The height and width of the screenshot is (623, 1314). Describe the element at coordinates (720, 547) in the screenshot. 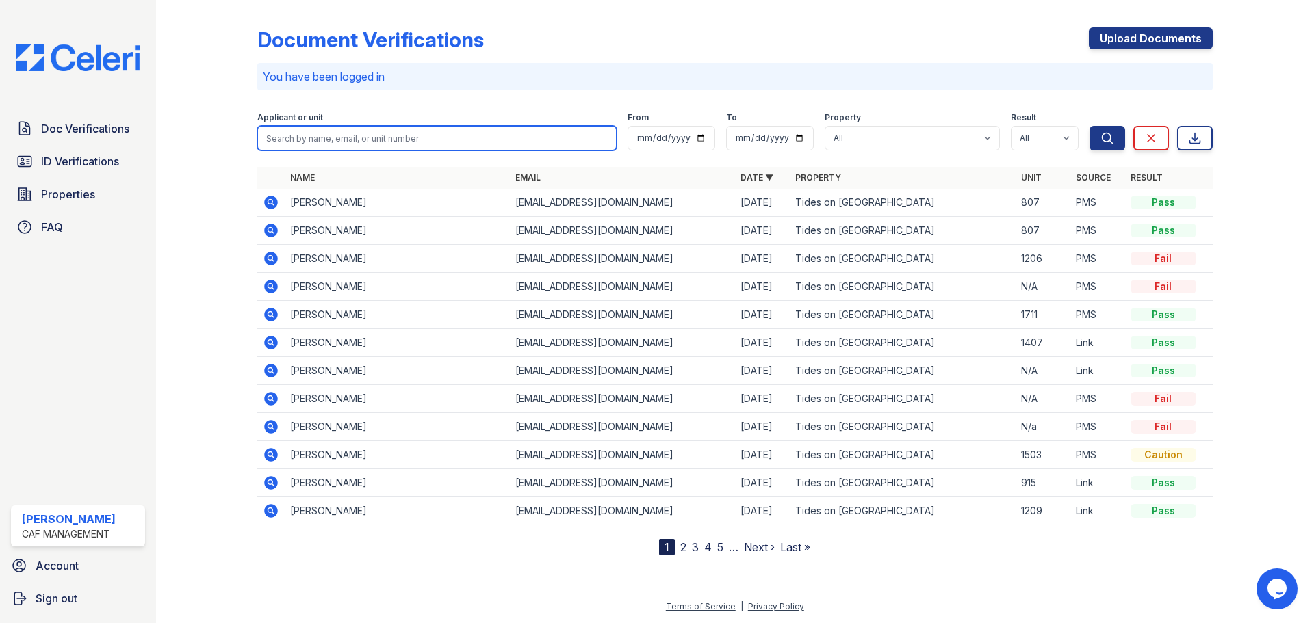

I see `a: 5` at that location.